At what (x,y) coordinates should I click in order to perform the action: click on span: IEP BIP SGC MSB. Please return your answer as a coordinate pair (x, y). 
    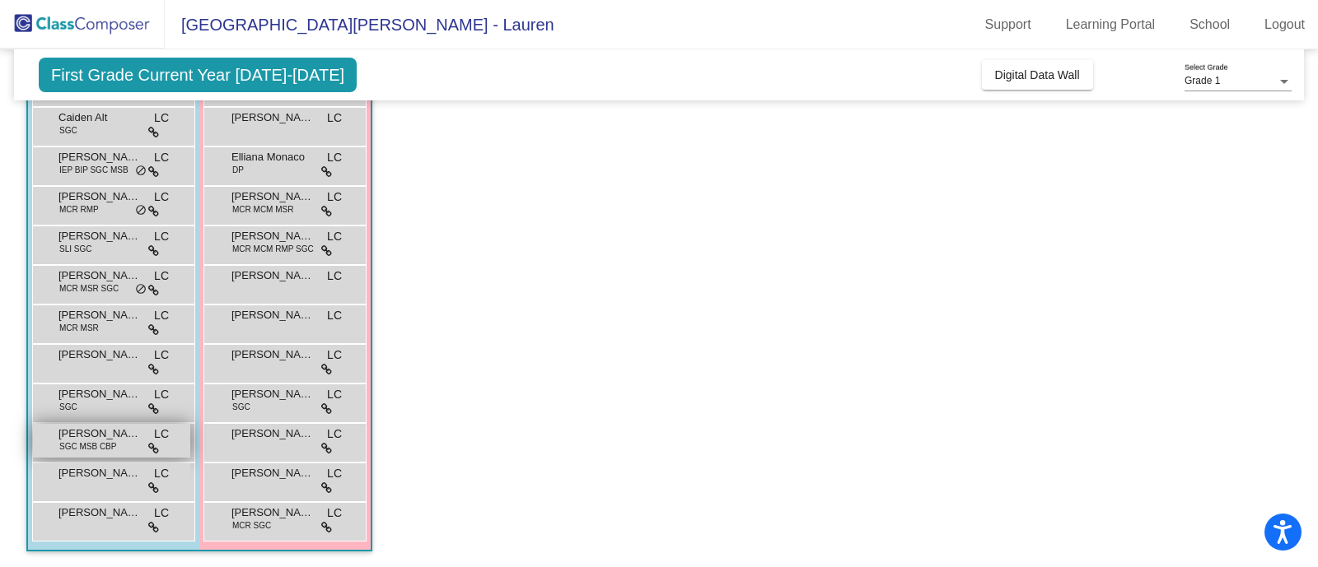
    Looking at the image, I should click on (94, 170).